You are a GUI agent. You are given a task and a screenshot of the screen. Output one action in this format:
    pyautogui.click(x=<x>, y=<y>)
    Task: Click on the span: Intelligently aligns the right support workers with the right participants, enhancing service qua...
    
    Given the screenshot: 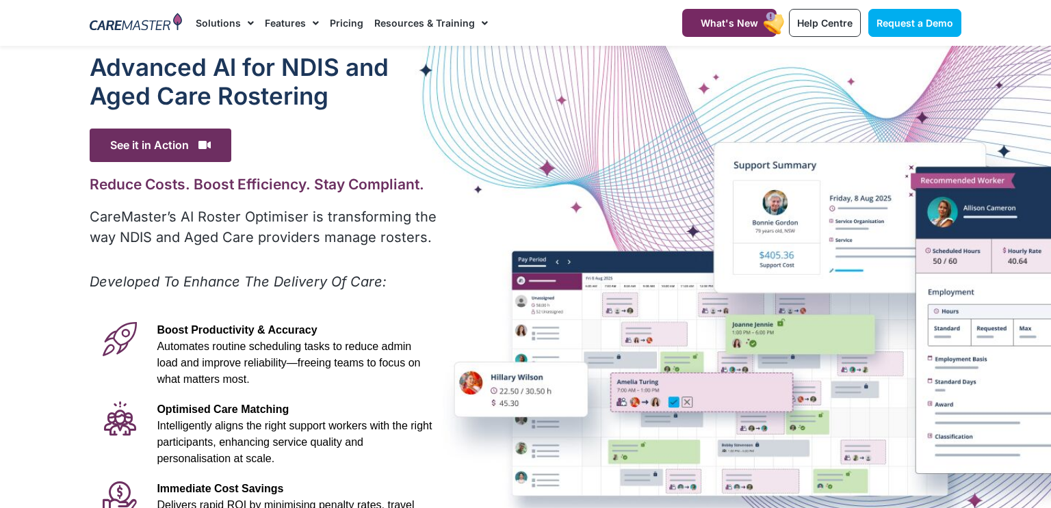 What is the action you would take?
    pyautogui.click(x=294, y=442)
    